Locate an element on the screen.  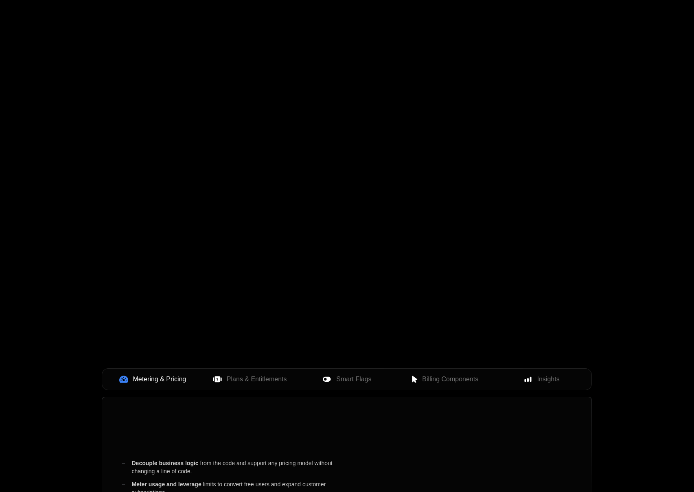
button: Insights is located at coordinates (541, 379).